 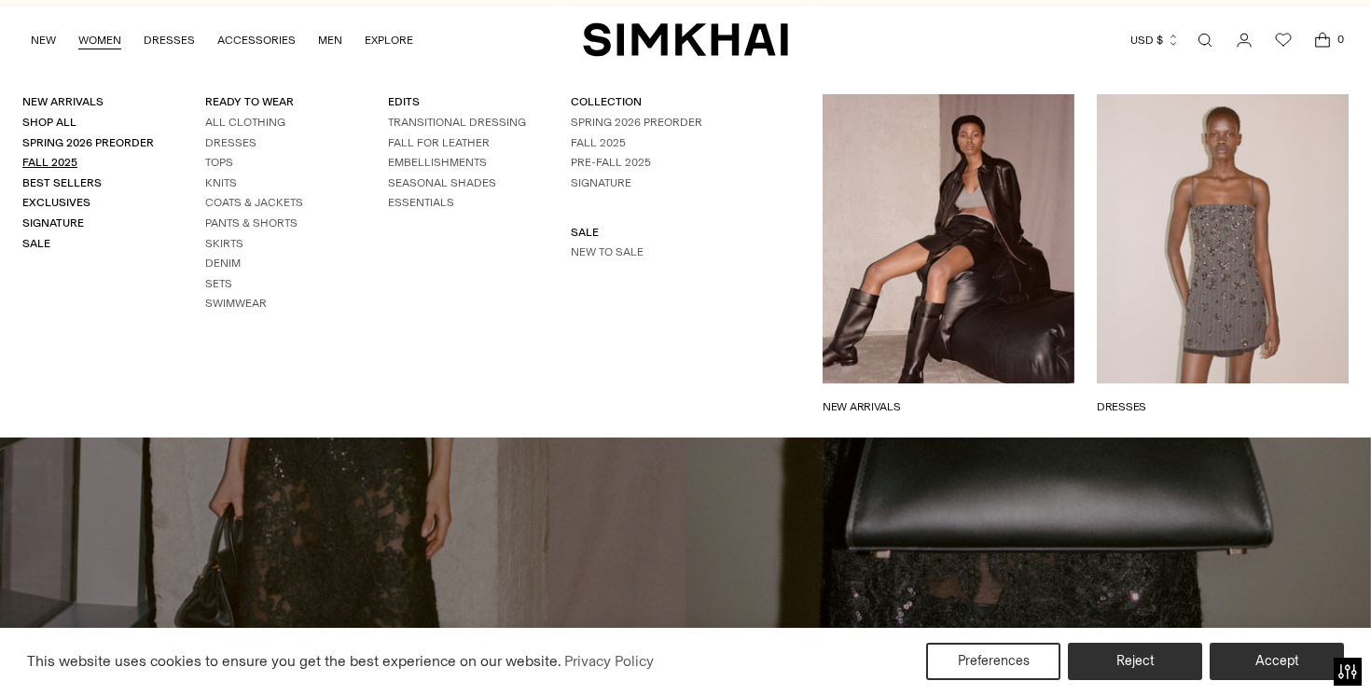 I want to click on a: ACCESSORIES, so click(x=256, y=40).